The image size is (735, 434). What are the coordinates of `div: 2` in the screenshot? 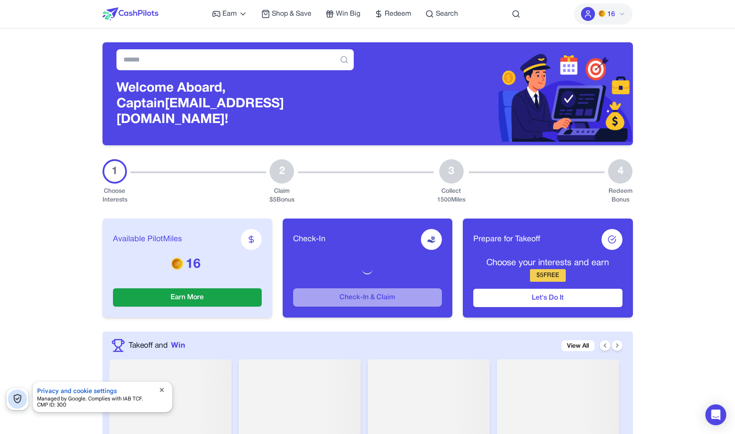 It's located at (282, 171).